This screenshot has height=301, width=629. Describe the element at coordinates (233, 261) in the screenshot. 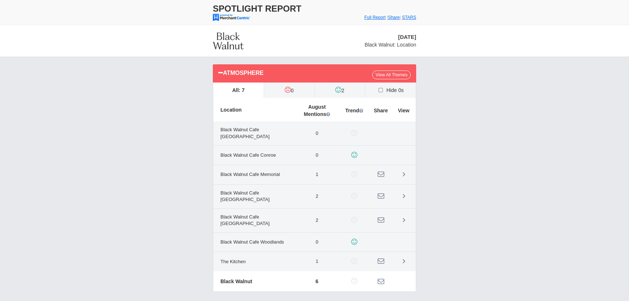

I see `span: The Kitchen` at that location.